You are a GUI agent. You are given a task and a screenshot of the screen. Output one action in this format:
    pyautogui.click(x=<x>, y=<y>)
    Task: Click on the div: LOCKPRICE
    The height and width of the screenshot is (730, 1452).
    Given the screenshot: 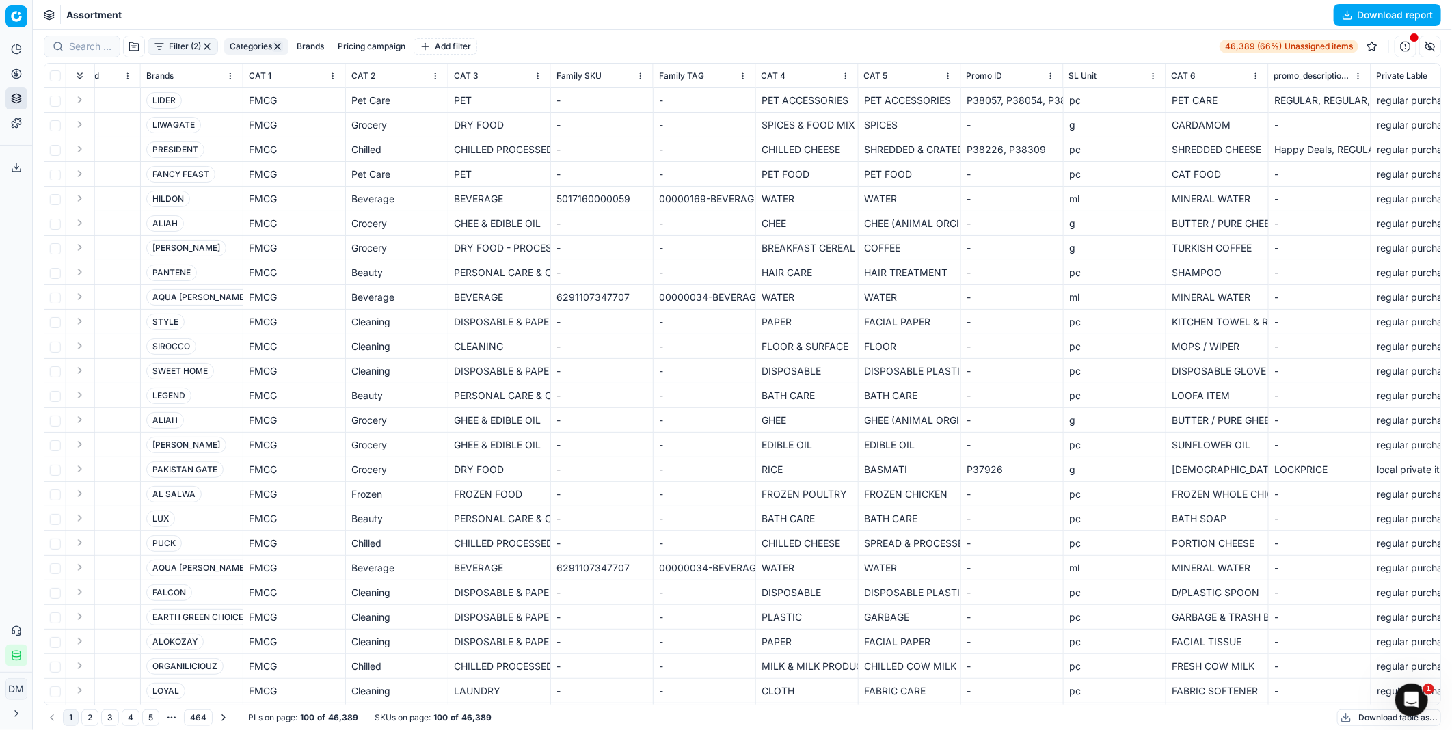 What is the action you would take?
    pyautogui.click(x=1320, y=470)
    